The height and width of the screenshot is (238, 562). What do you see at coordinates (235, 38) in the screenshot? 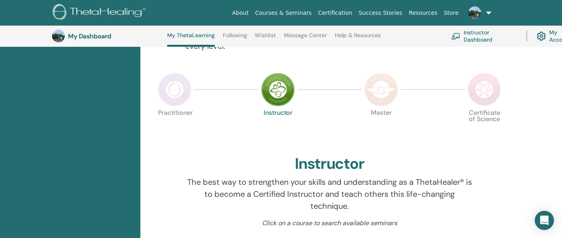
I see `a: Following` at bounding box center [235, 38].